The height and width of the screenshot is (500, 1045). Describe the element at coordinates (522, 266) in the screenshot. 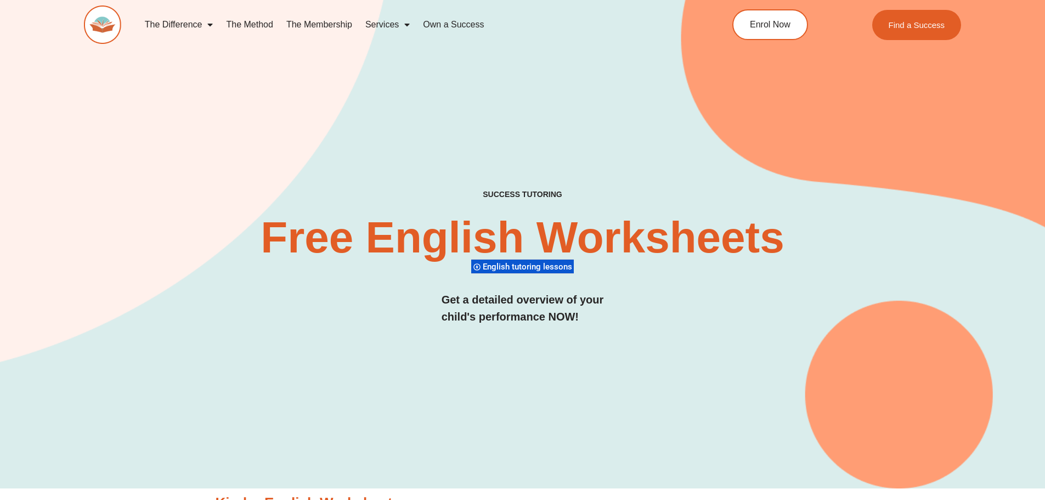

I see `div: English tutoring lessons` at that location.